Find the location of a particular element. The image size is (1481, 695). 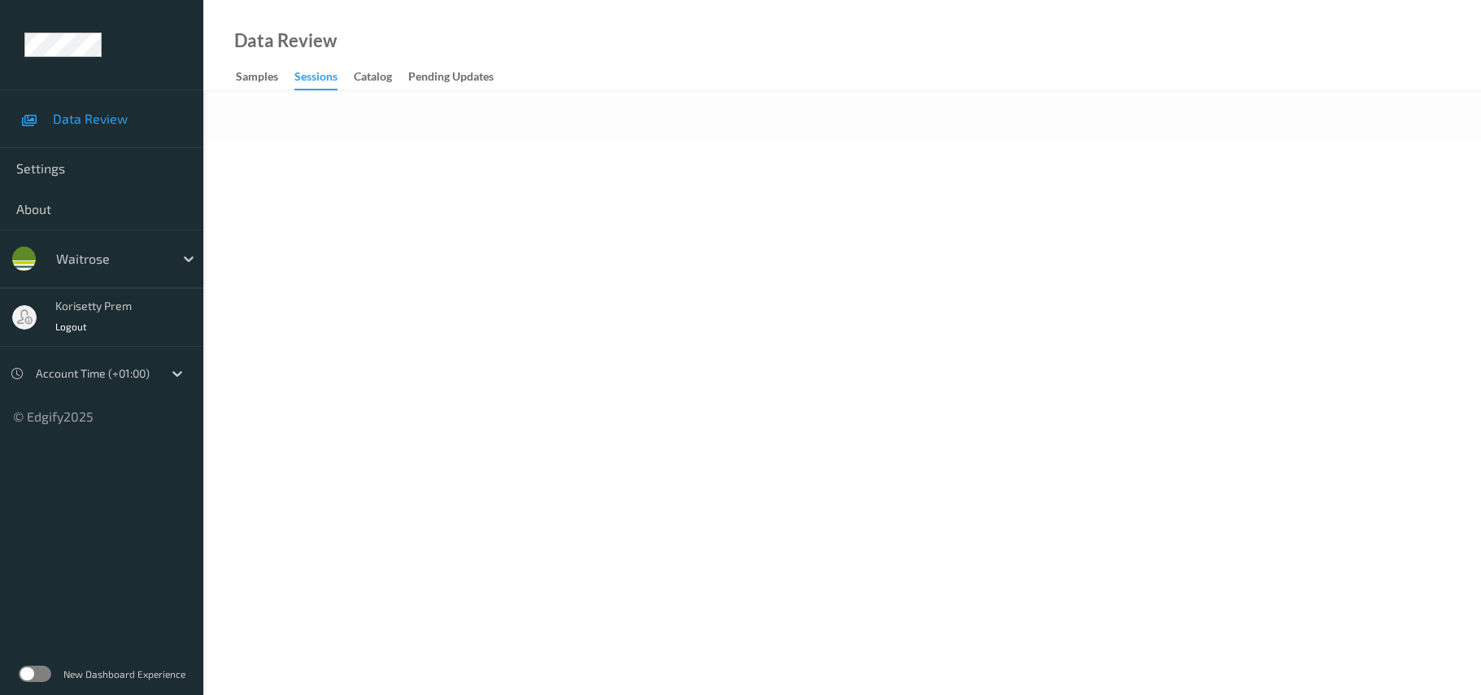

a: Pending Updates is located at coordinates (459, 77).